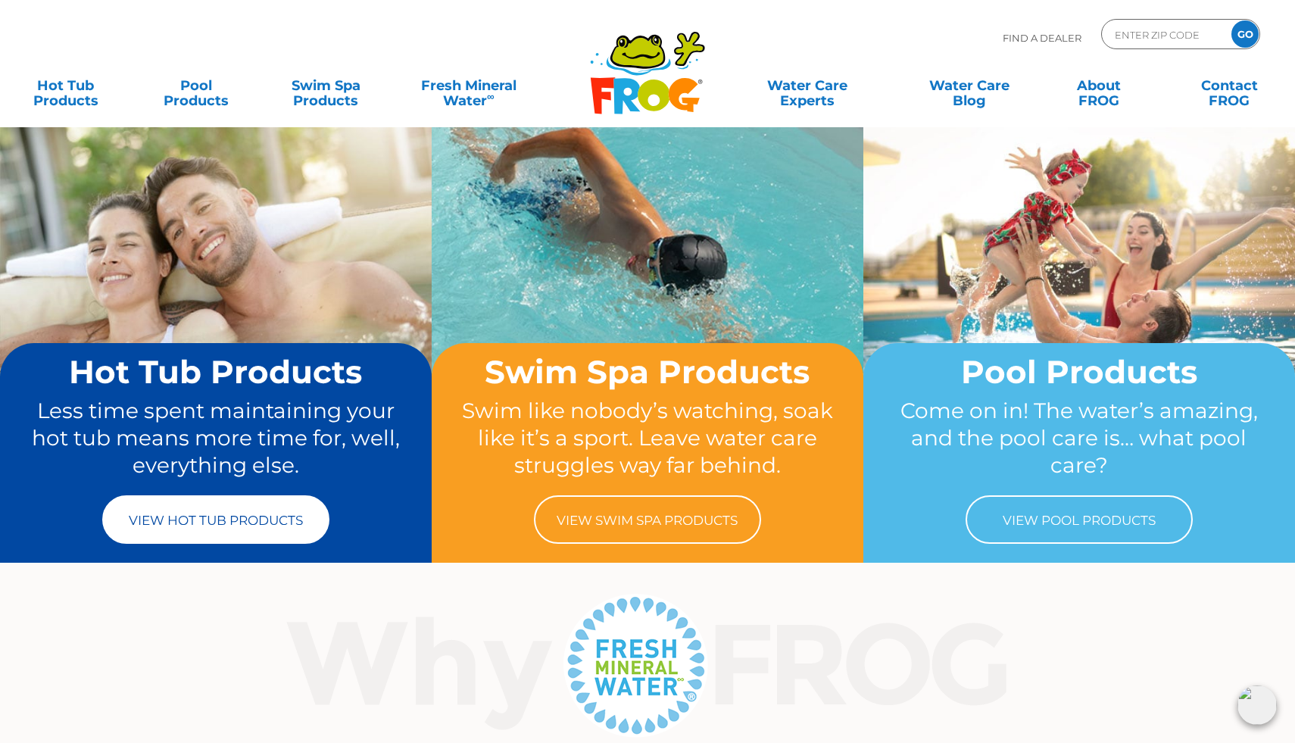  I want to click on input: GO, so click(1245, 34).